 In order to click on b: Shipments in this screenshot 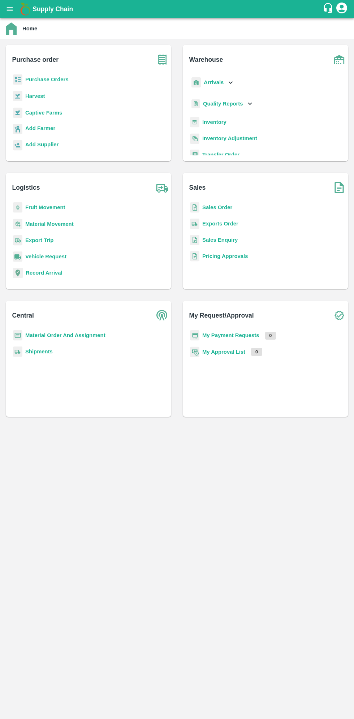, I will do `click(39, 352)`.